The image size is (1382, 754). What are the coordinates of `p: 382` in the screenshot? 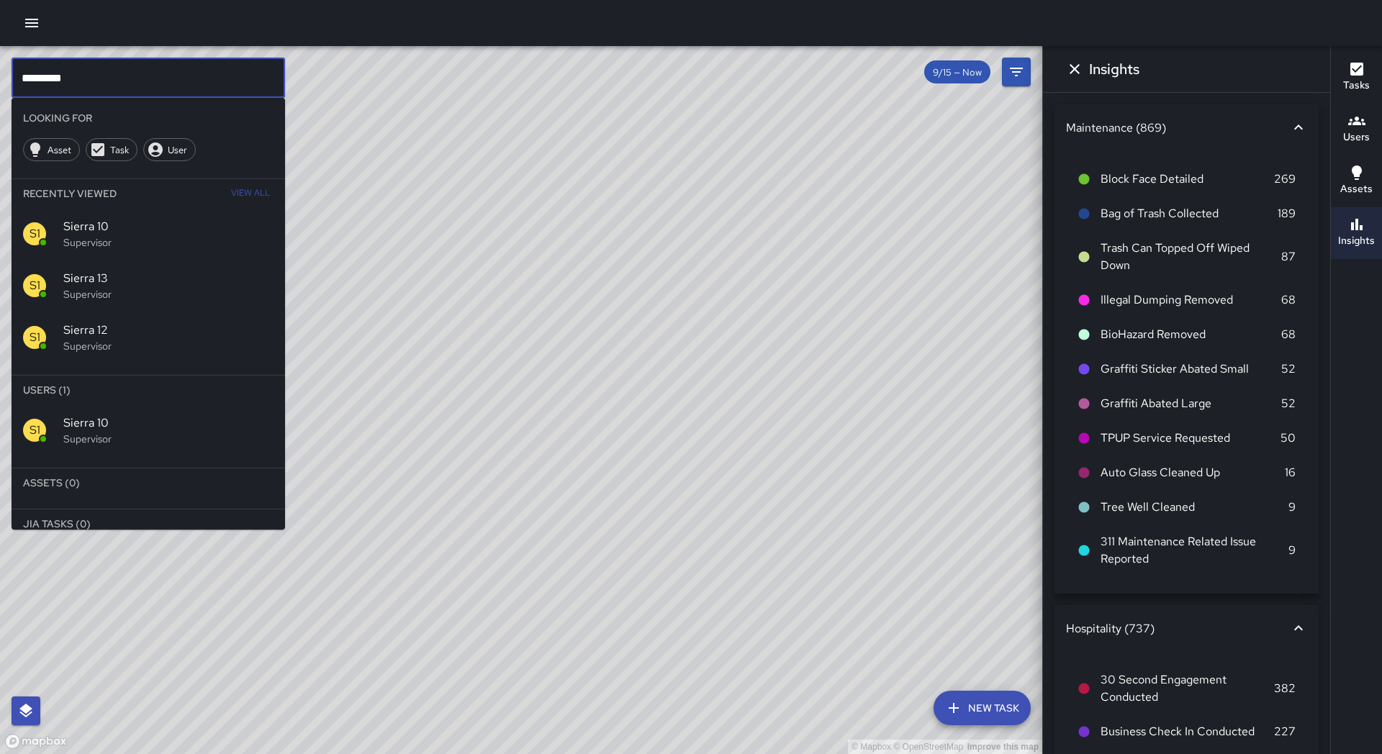 It's located at (1284, 689).